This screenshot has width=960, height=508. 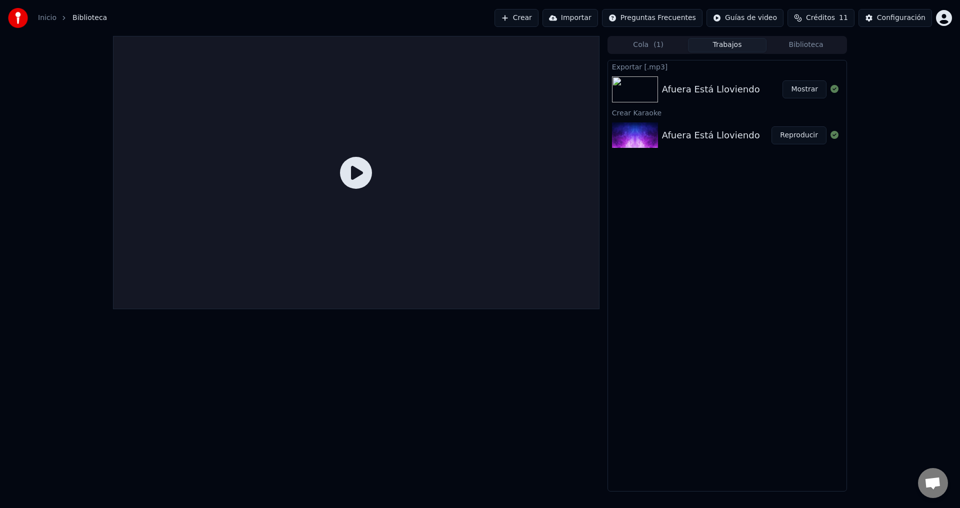 What do you see at coordinates (843, 18) in the screenshot?
I see `span: 11` at bounding box center [843, 18].